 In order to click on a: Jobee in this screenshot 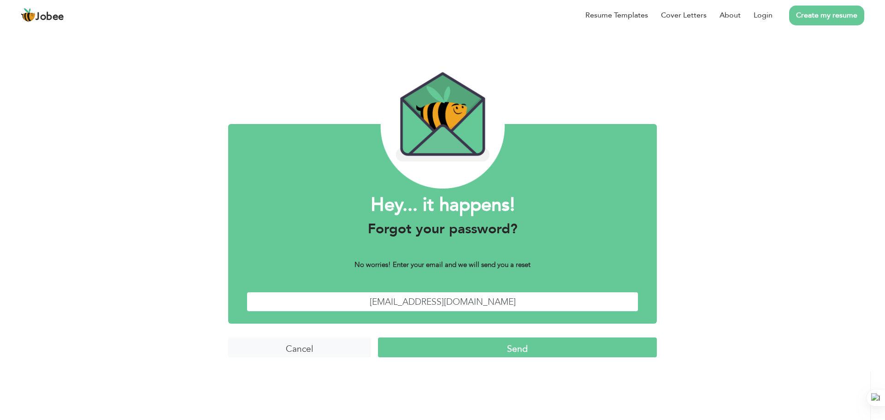, I will do `click(42, 15)`.